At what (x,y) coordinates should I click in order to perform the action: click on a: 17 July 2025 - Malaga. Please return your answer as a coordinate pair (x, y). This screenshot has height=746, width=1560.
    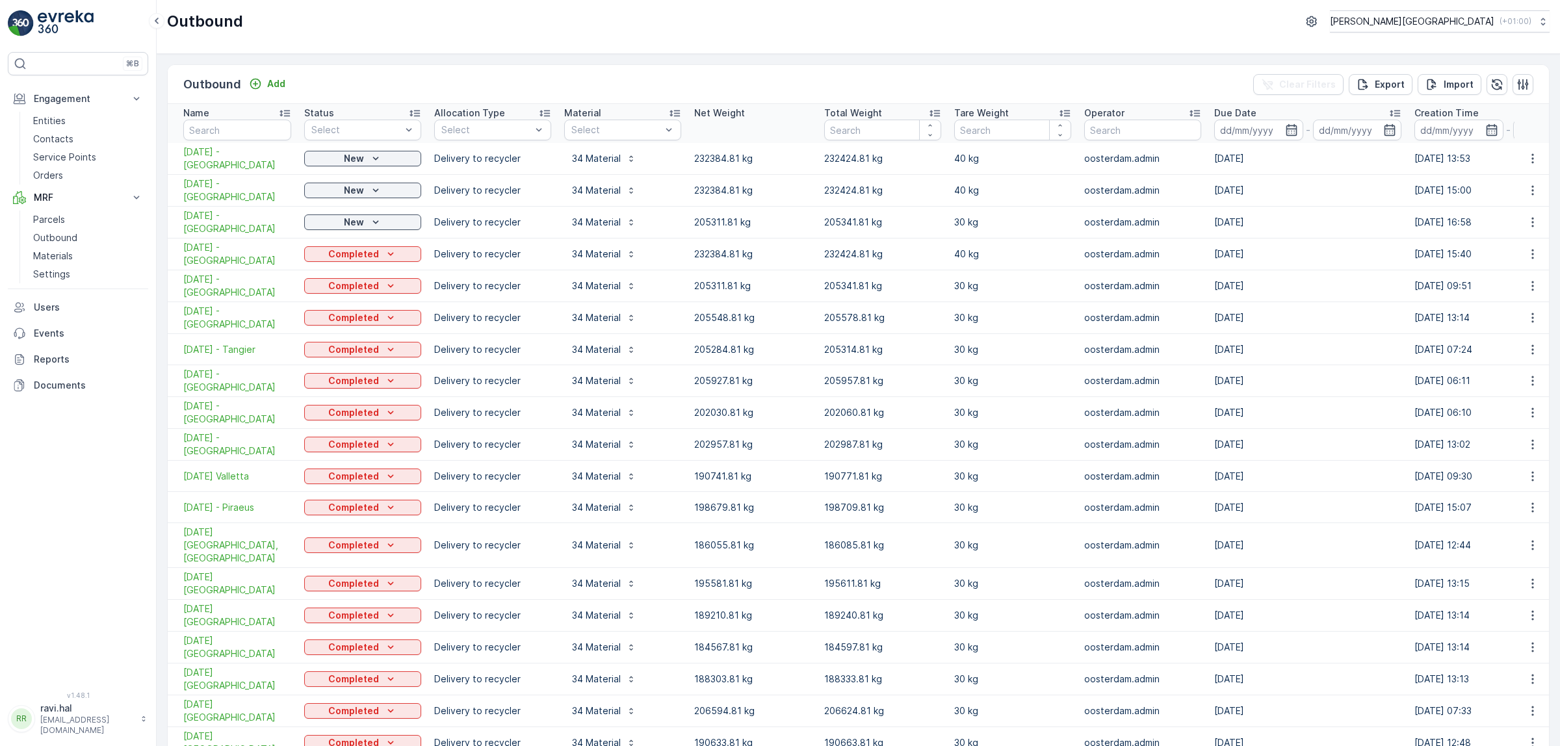
    Looking at the image, I should click on (237, 254).